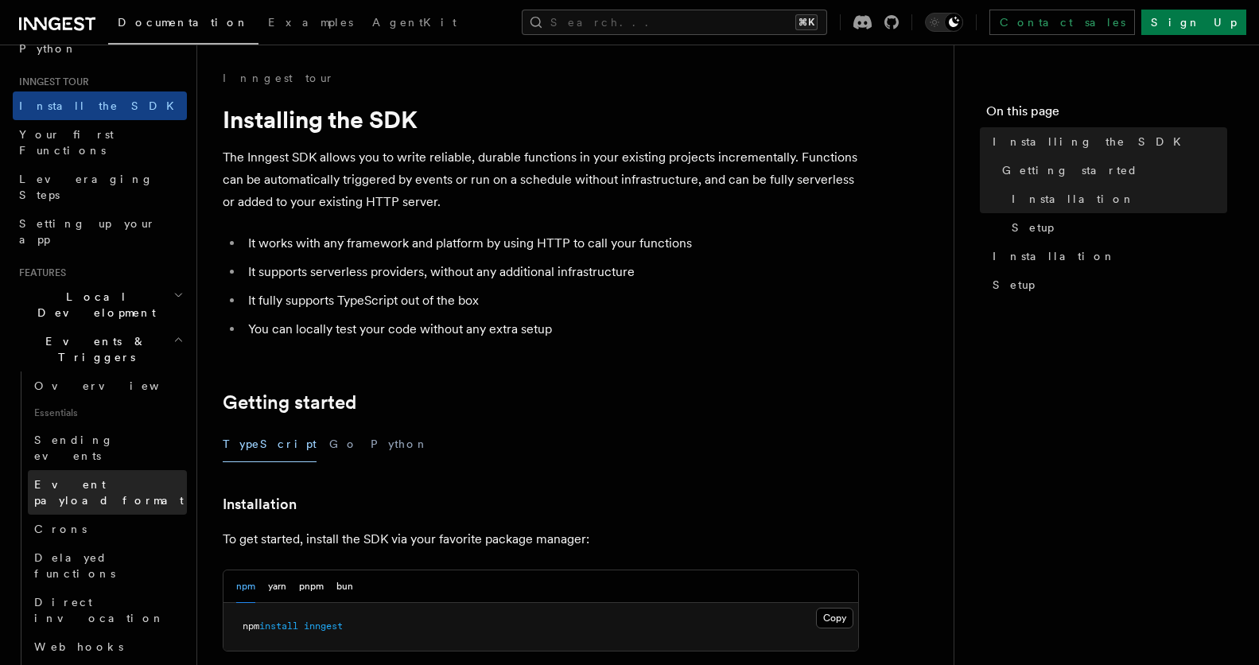 The image size is (1259, 665). Describe the element at coordinates (99, 49) in the screenshot. I see `a: Python` at that location.